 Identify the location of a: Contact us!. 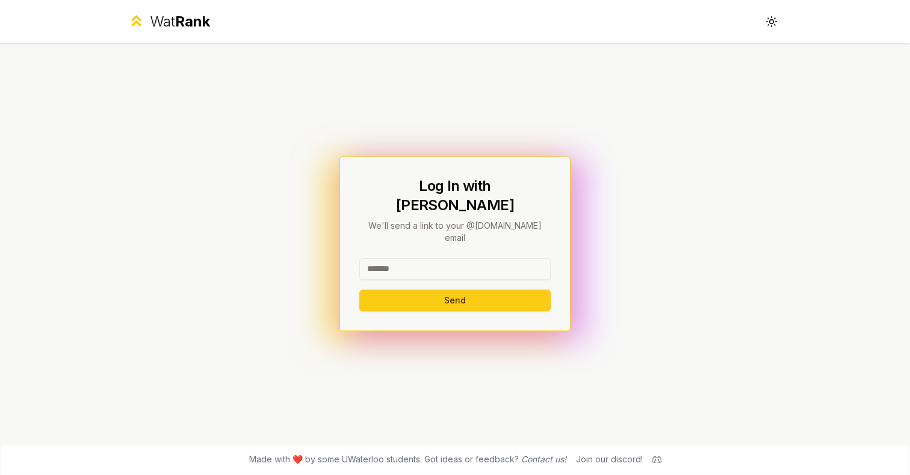
(543, 458).